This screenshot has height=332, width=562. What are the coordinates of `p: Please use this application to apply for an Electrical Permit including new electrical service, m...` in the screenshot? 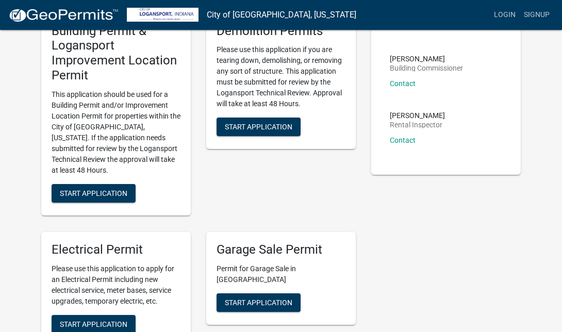 It's located at (116, 285).